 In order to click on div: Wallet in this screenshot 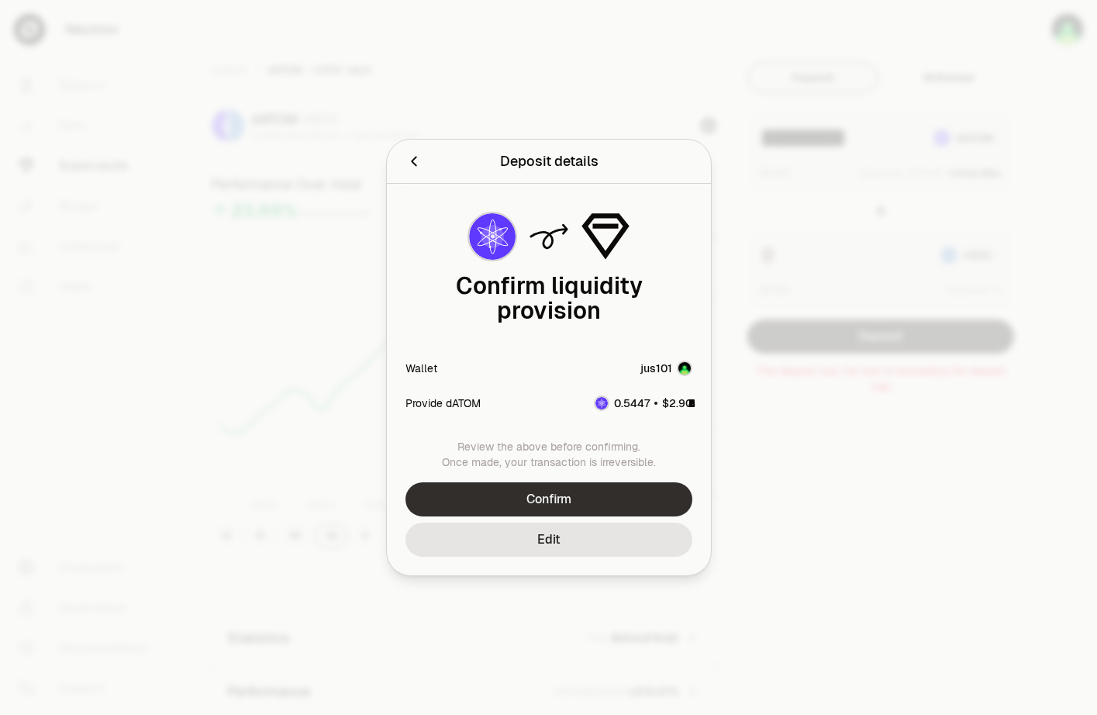, I will do `click(421, 368)`.